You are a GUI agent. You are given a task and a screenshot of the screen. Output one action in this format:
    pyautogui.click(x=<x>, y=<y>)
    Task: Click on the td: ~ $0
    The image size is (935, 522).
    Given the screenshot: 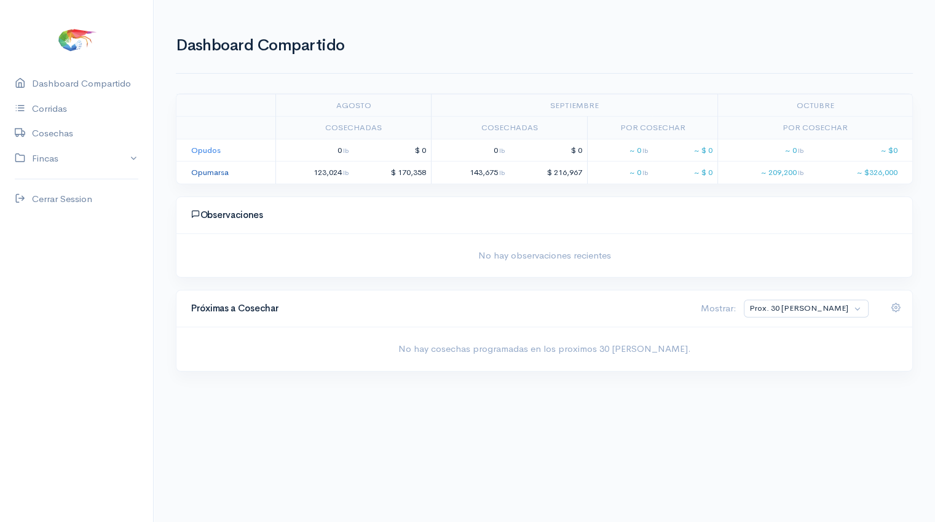 What is the action you would take?
    pyautogui.click(x=860, y=150)
    